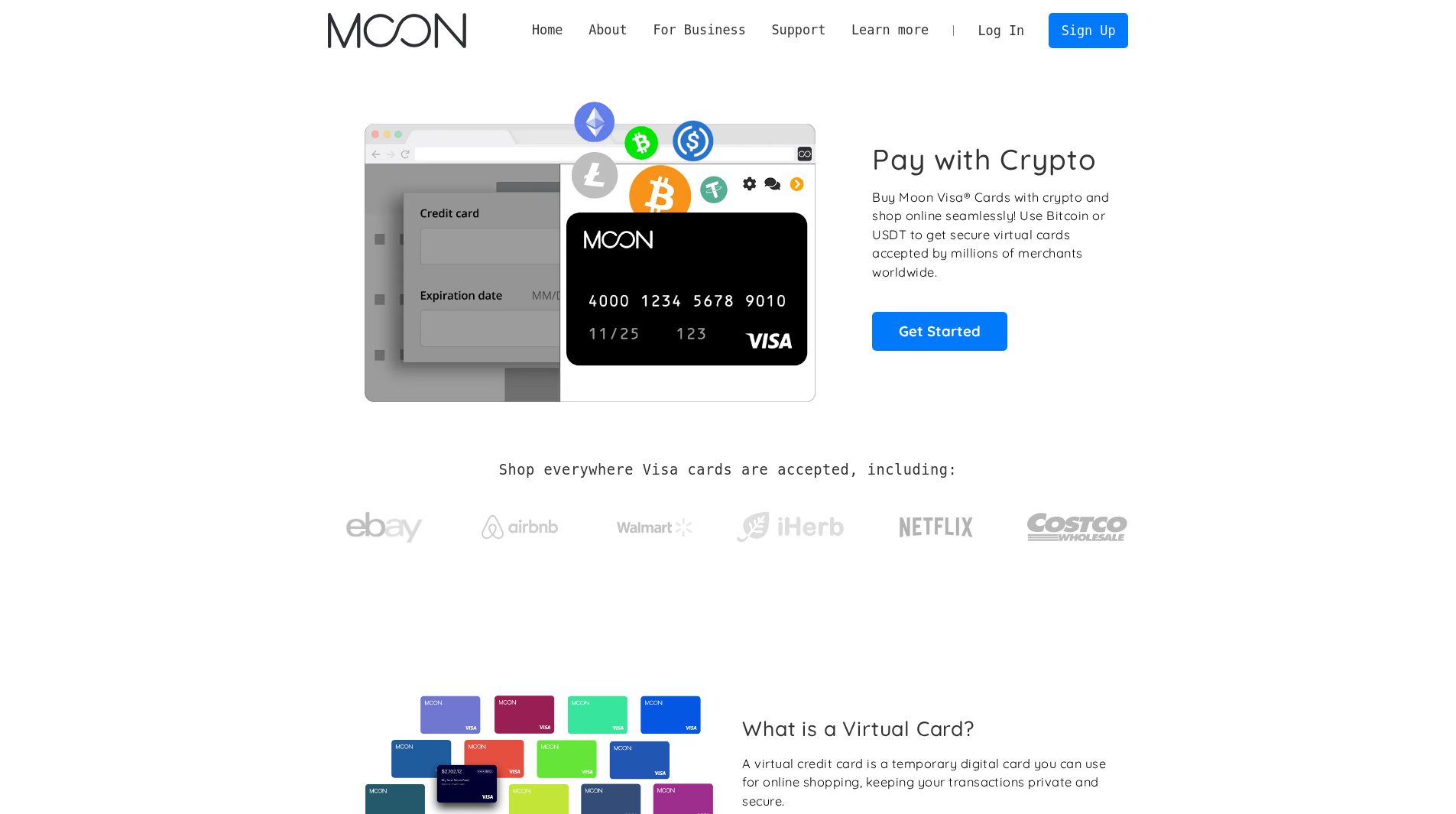  I want to click on a: Home, so click(547, 30).